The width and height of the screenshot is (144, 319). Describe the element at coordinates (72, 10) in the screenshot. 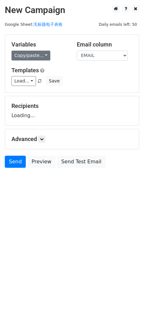

I see `h2: New Campaign` at that location.